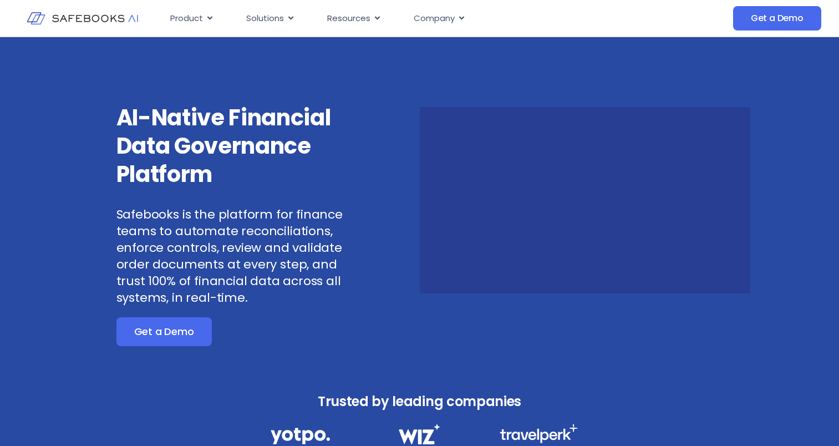 Image resolution: width=839 pixels, height=446 pixels. What do you see at coordinates (240, 146) in the screenshot?
I see `h3: AI-Native Financial Data Governance Platform` at bounding box center [240, 146].